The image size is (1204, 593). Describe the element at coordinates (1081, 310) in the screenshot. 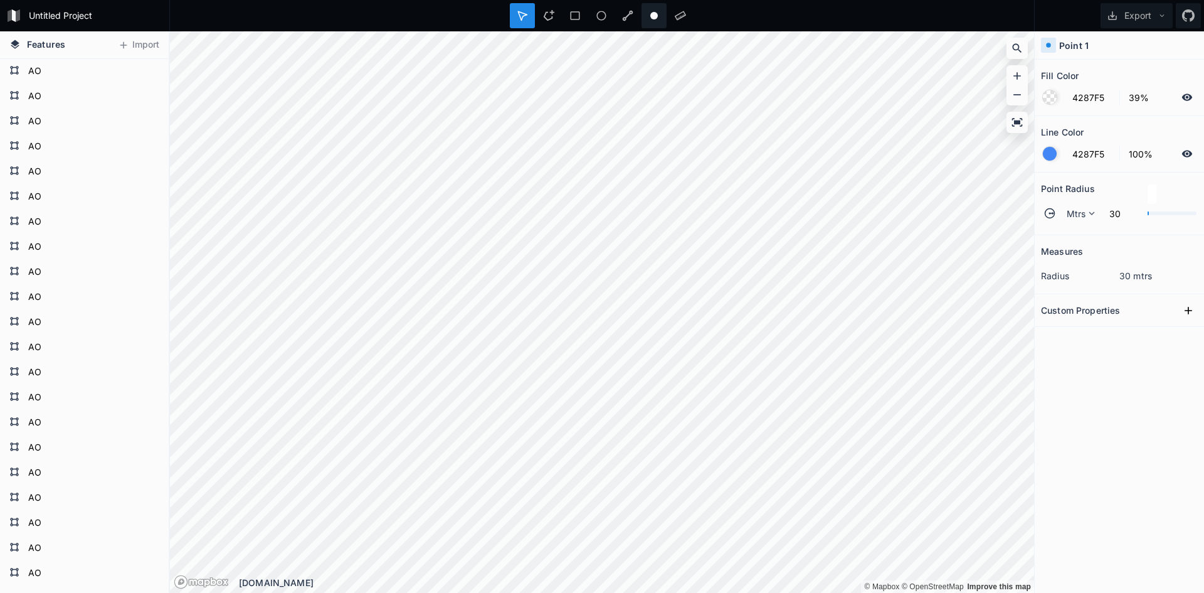

I see `h2: Custom Properties` at that location.